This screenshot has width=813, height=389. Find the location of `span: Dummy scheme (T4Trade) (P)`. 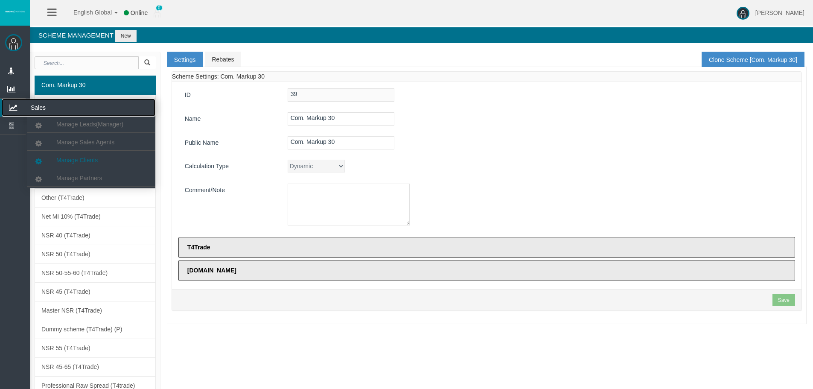

span: Dummy scheme (T4Trade) (P) is located at coordinates (82, 329).